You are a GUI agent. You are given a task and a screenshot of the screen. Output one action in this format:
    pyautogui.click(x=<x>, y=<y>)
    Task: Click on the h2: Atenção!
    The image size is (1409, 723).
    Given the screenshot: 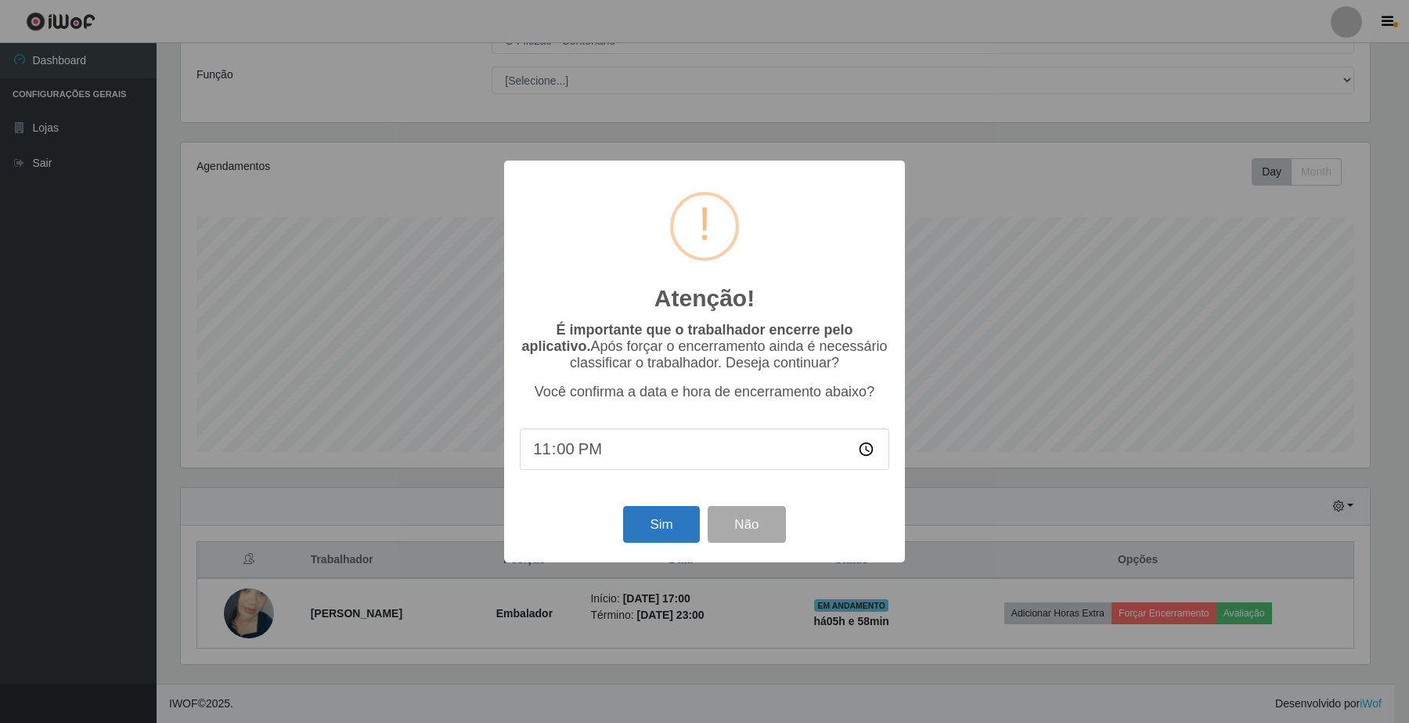 What is the action you would take?
    pyautogui.click(x=705, y=298)
    